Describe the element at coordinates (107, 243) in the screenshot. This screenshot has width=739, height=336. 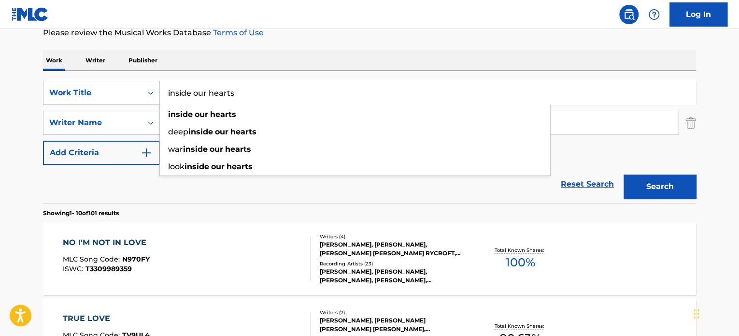
I see `div: NO I'M NOT IN LOVE` at that location.